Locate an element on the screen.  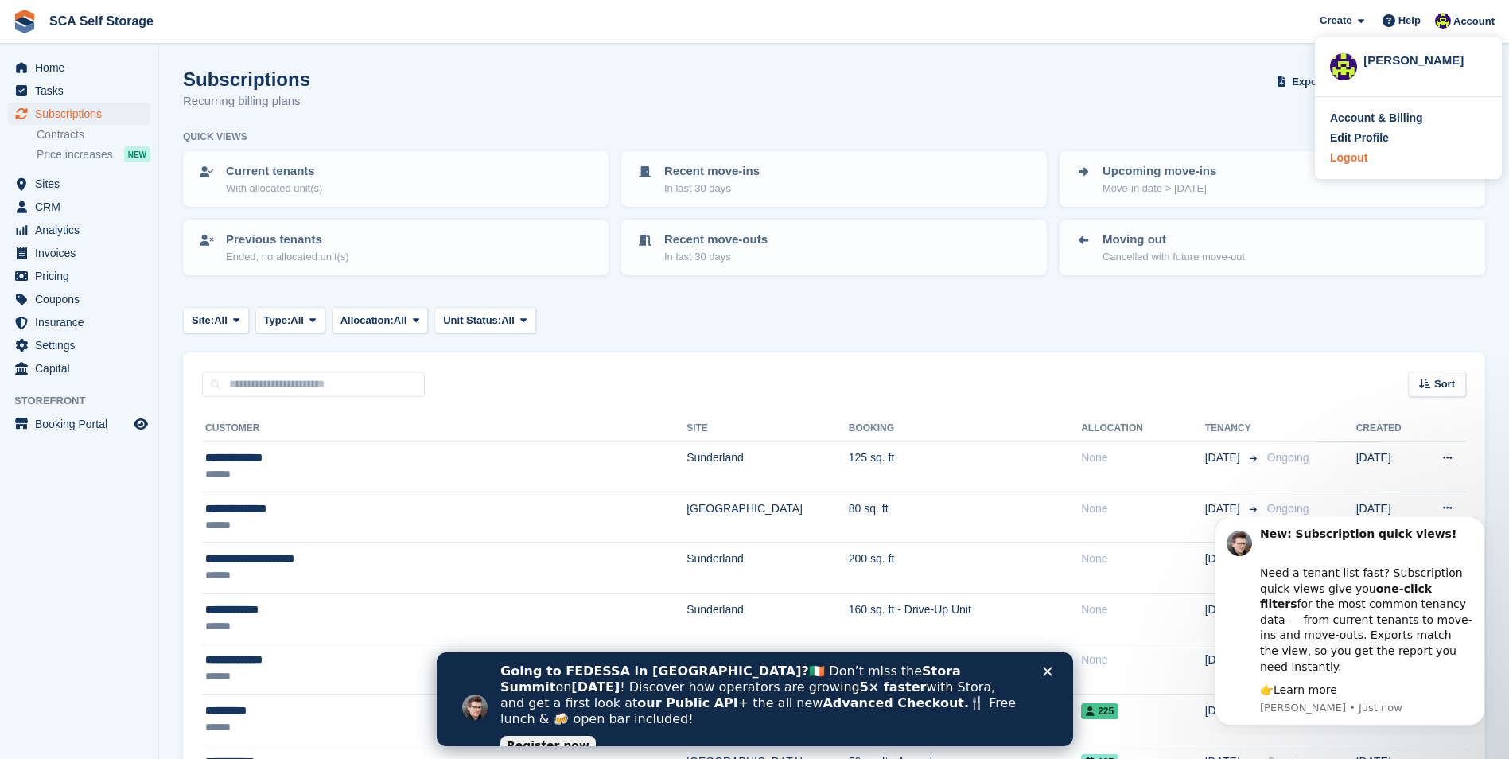
th: Tenancy is located at coordinates (1233, 429).